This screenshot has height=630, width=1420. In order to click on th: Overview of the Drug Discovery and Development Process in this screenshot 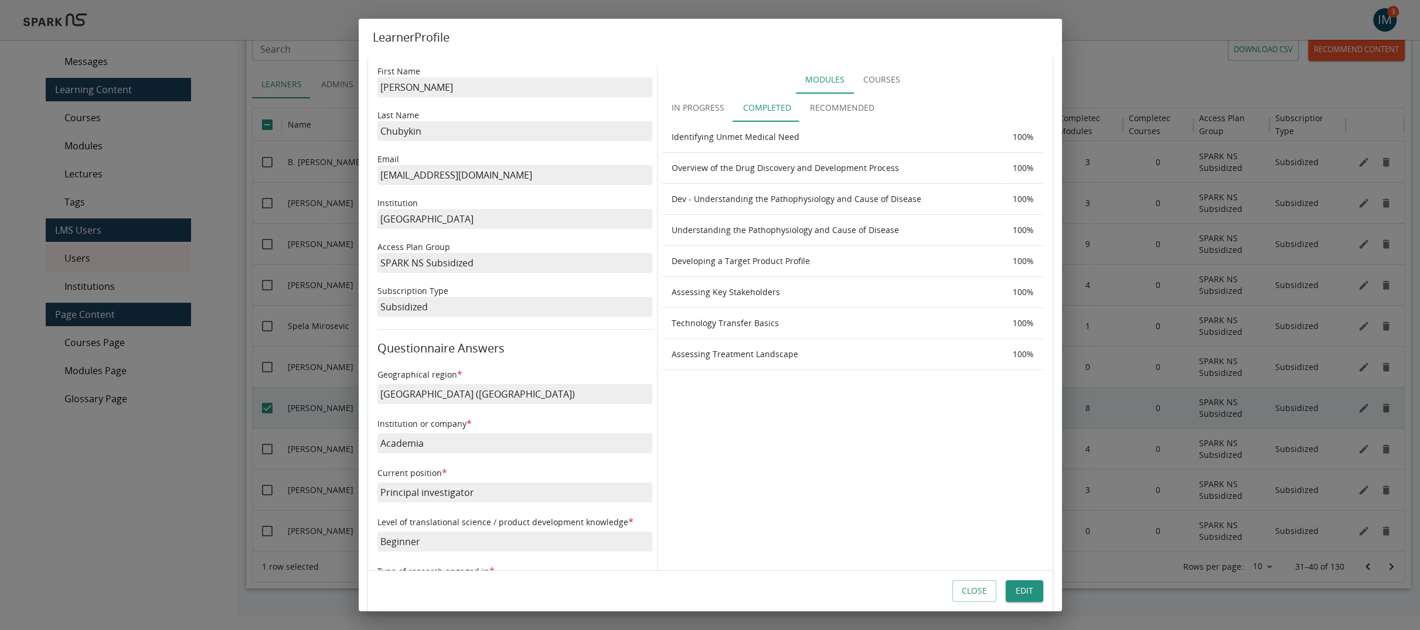, I will do `click(833, 168)`.